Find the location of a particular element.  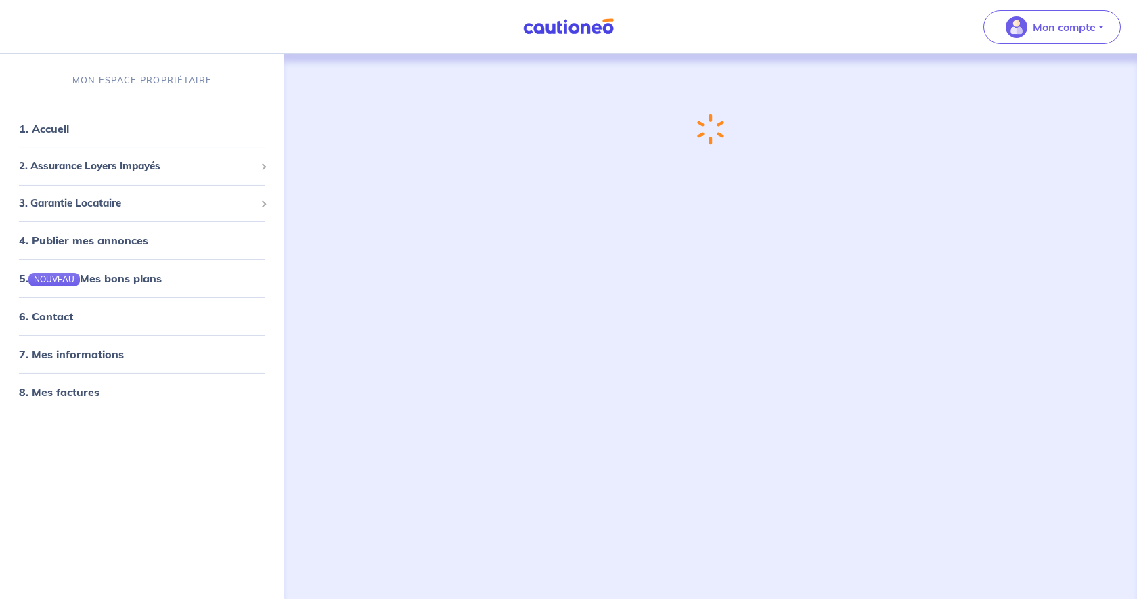

div: 8. Mes factures is located at coordinates (142, 392).